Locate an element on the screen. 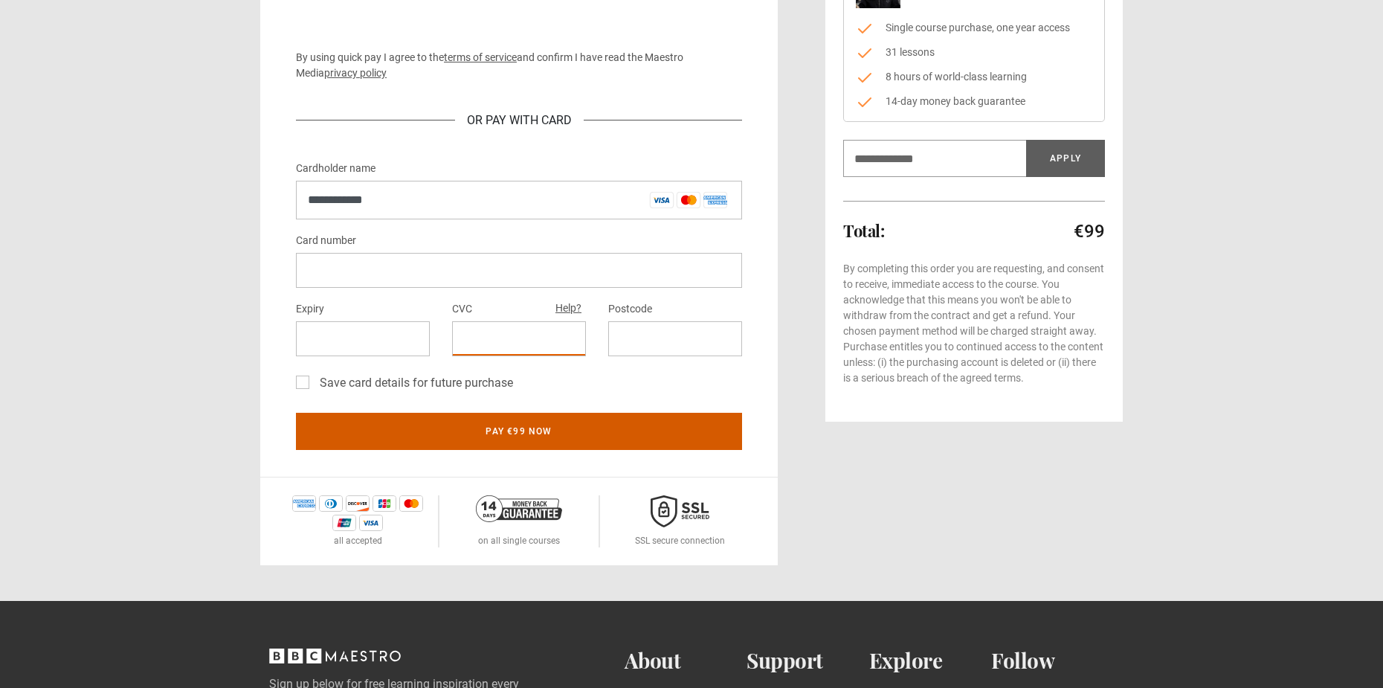 The height and width of the screenshot is (688, 1383). img: discover is located at coordinates (358, 503).